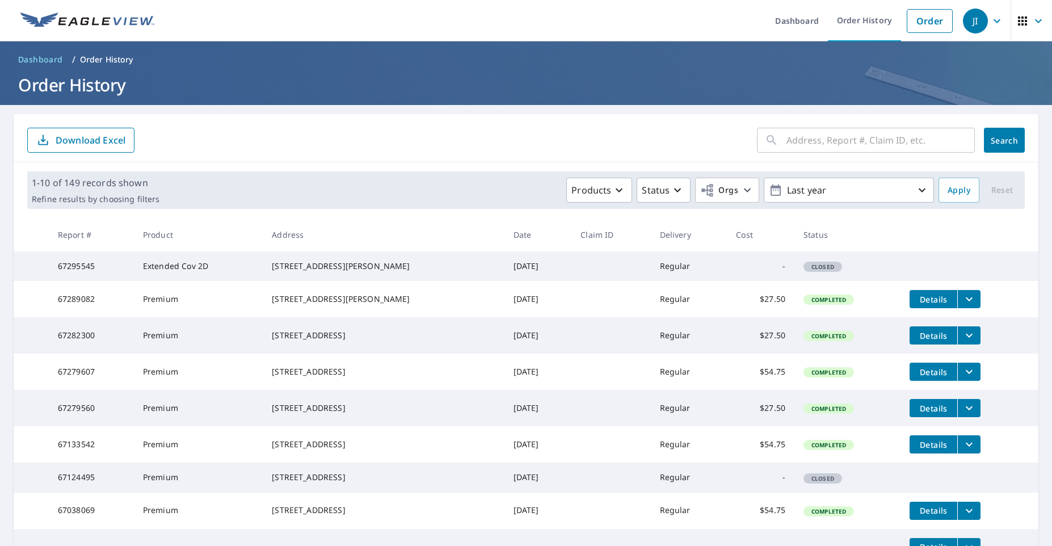  I want to click on button: detailsBtn-67282300, so click(933, 335).